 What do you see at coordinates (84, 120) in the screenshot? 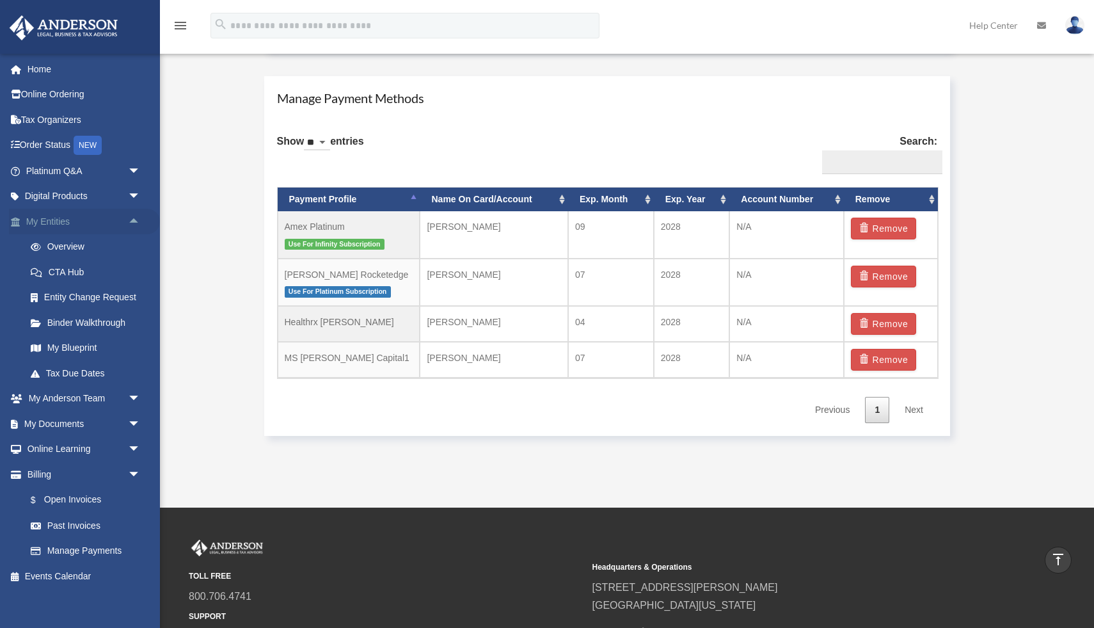
I see `a: Tax Organizers` at bounding box center [84, 120].